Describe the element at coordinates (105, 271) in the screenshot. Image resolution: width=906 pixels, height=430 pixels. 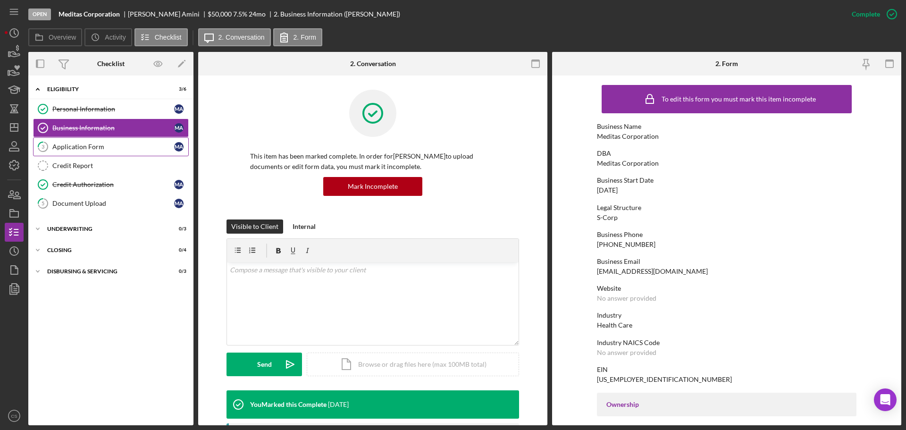
I see `div: Disbursing & Servicing` at that location.